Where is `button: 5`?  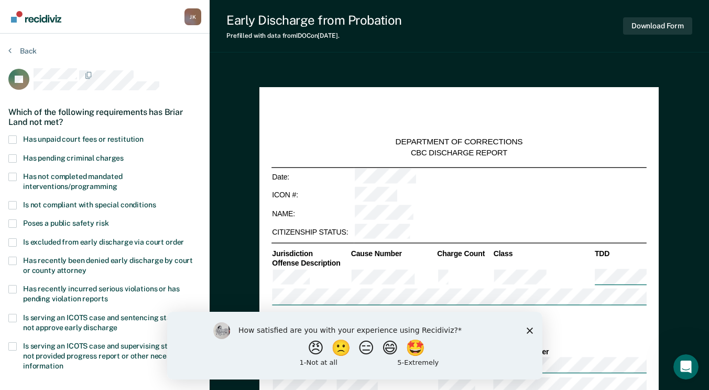 button: 5 is located at coordinates (249, 36).